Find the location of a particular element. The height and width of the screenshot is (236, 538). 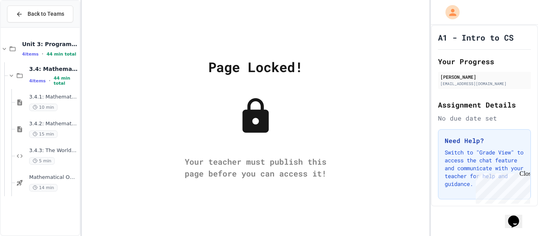

span: 5 min is located at coordinates (42, 161).